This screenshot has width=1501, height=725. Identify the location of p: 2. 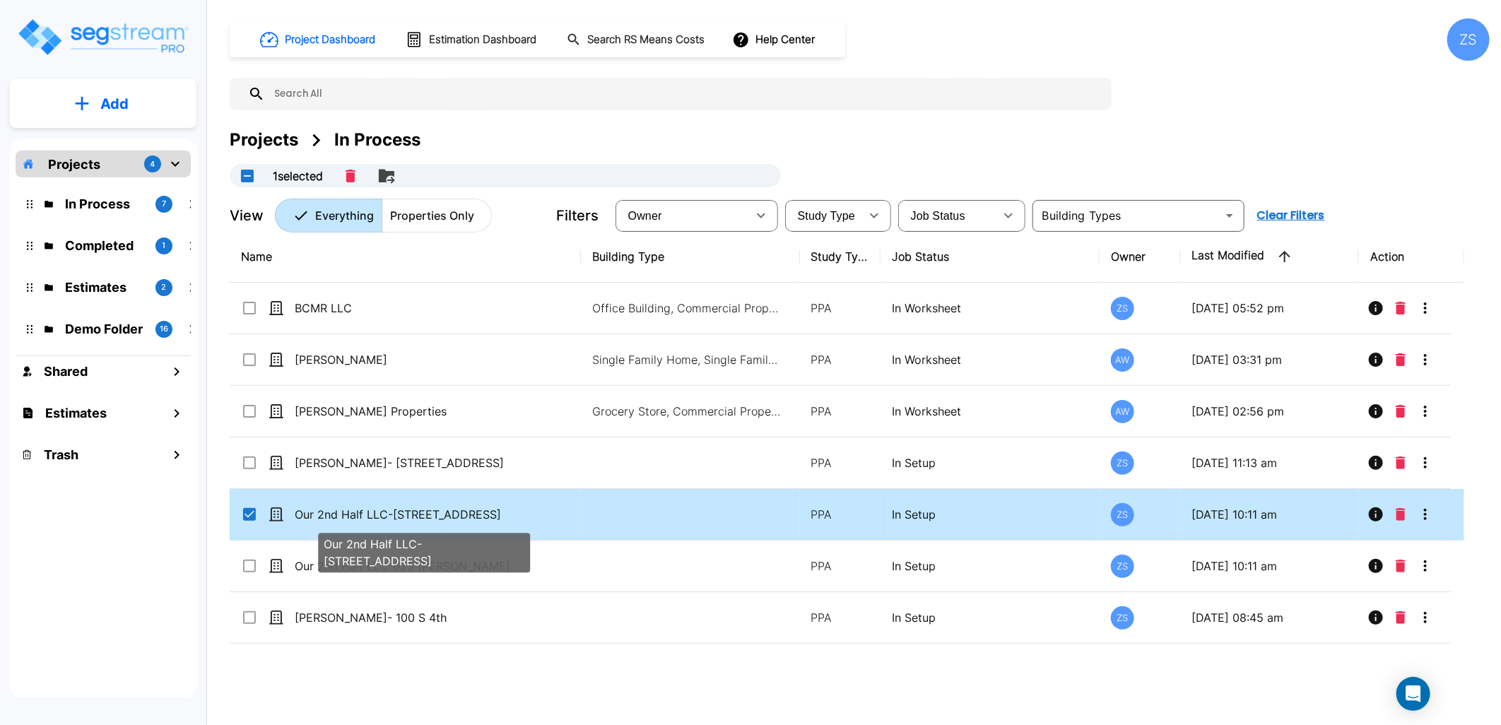
(164, 287).